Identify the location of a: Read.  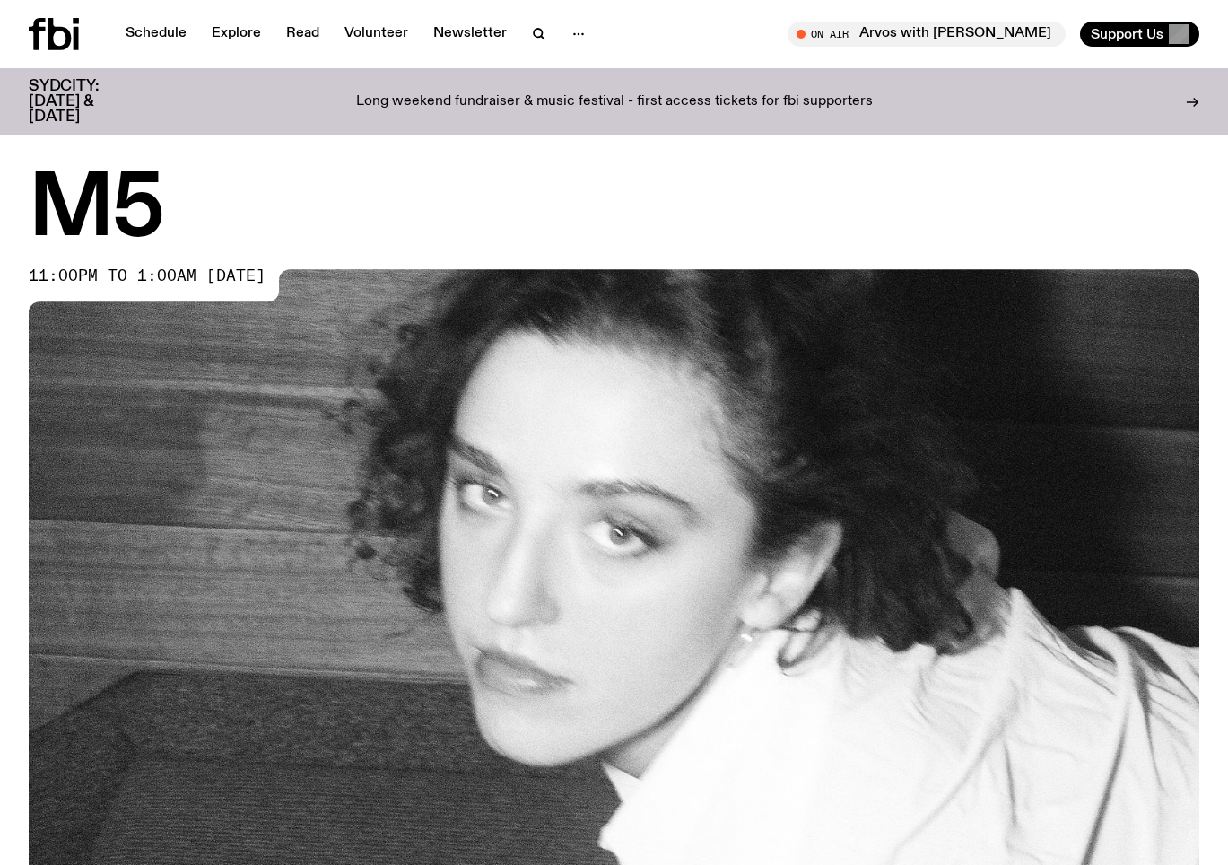
(302, 34).